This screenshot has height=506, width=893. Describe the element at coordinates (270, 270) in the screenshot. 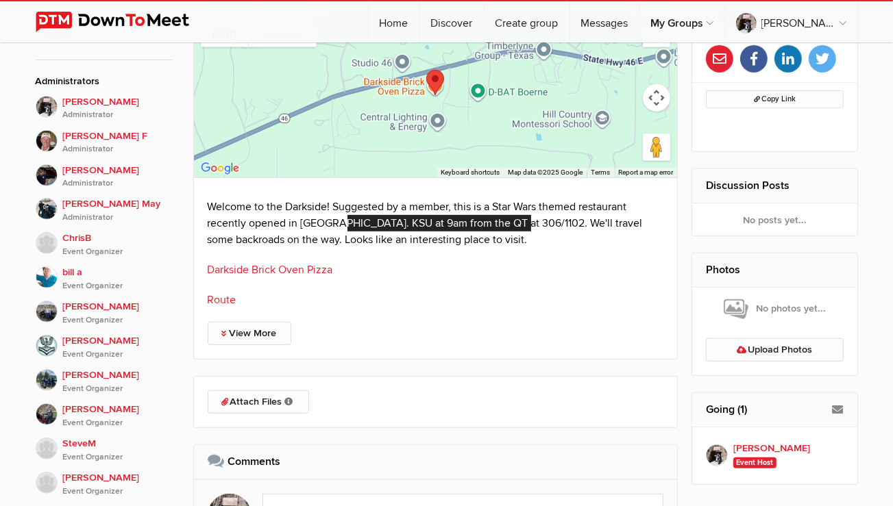

I see `a: Darkside Brick Oven Pizza` at that location.